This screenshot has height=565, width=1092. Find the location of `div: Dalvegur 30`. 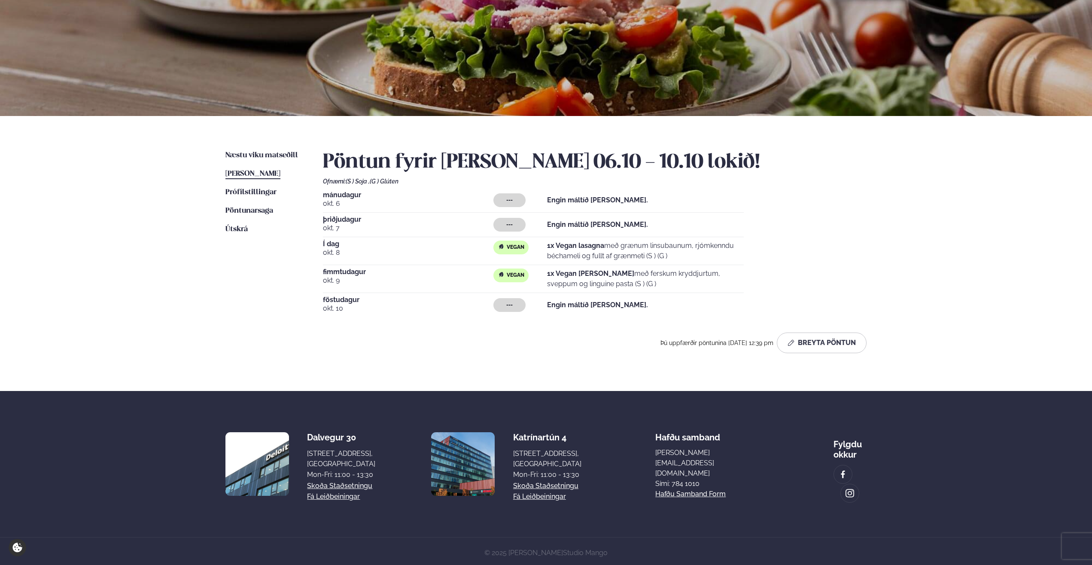

div: Dalvegur 30 is located at coordinates (341, 437).